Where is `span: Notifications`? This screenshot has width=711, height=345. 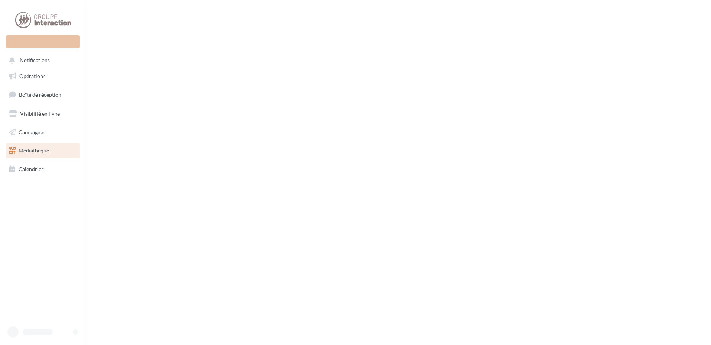 span: Notifications is located at coordinates (35, 60).